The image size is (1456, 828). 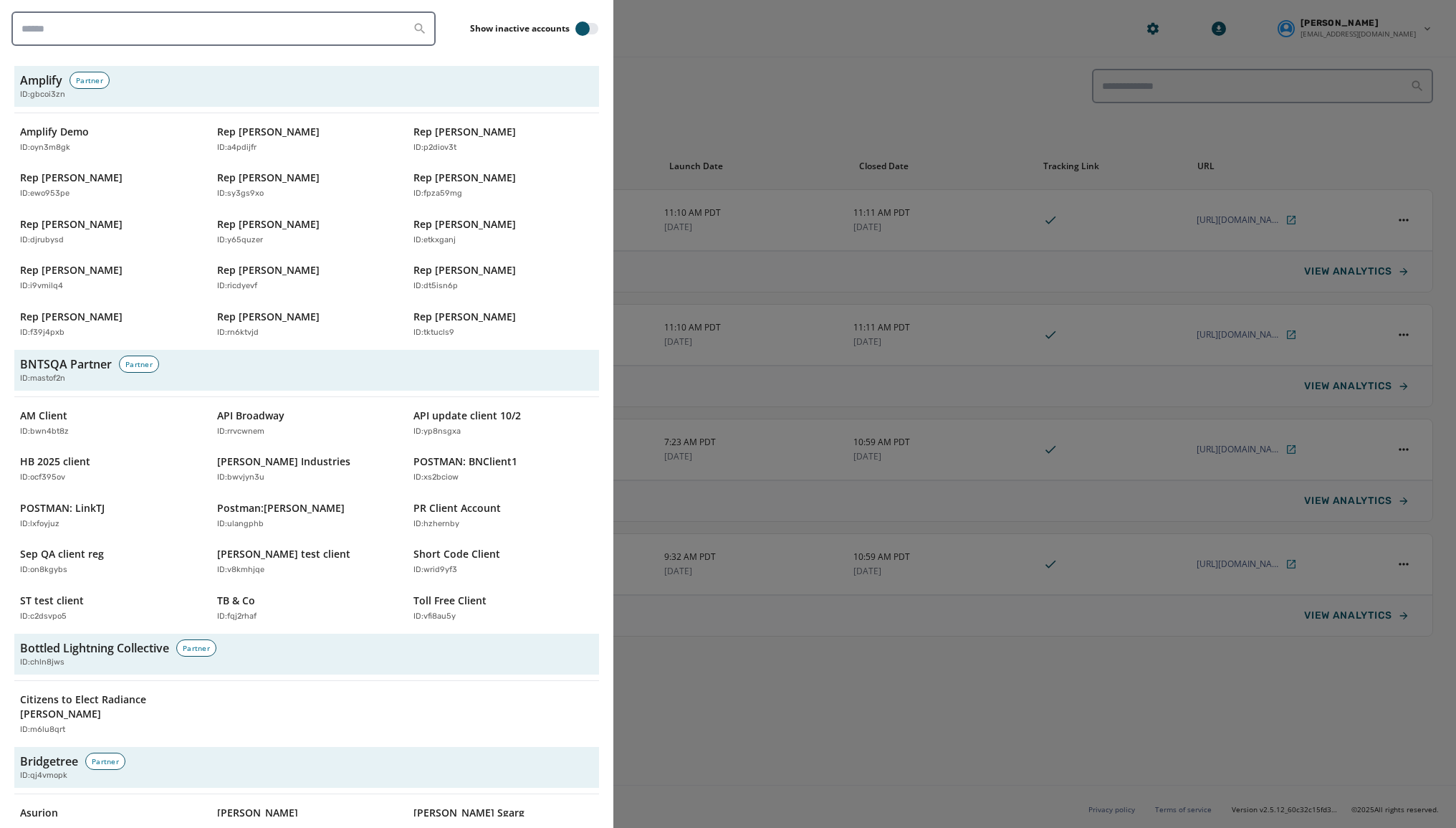 I want to click on button: Toll Free ClientID:vfi8au5y, so click(x=503, y=608).